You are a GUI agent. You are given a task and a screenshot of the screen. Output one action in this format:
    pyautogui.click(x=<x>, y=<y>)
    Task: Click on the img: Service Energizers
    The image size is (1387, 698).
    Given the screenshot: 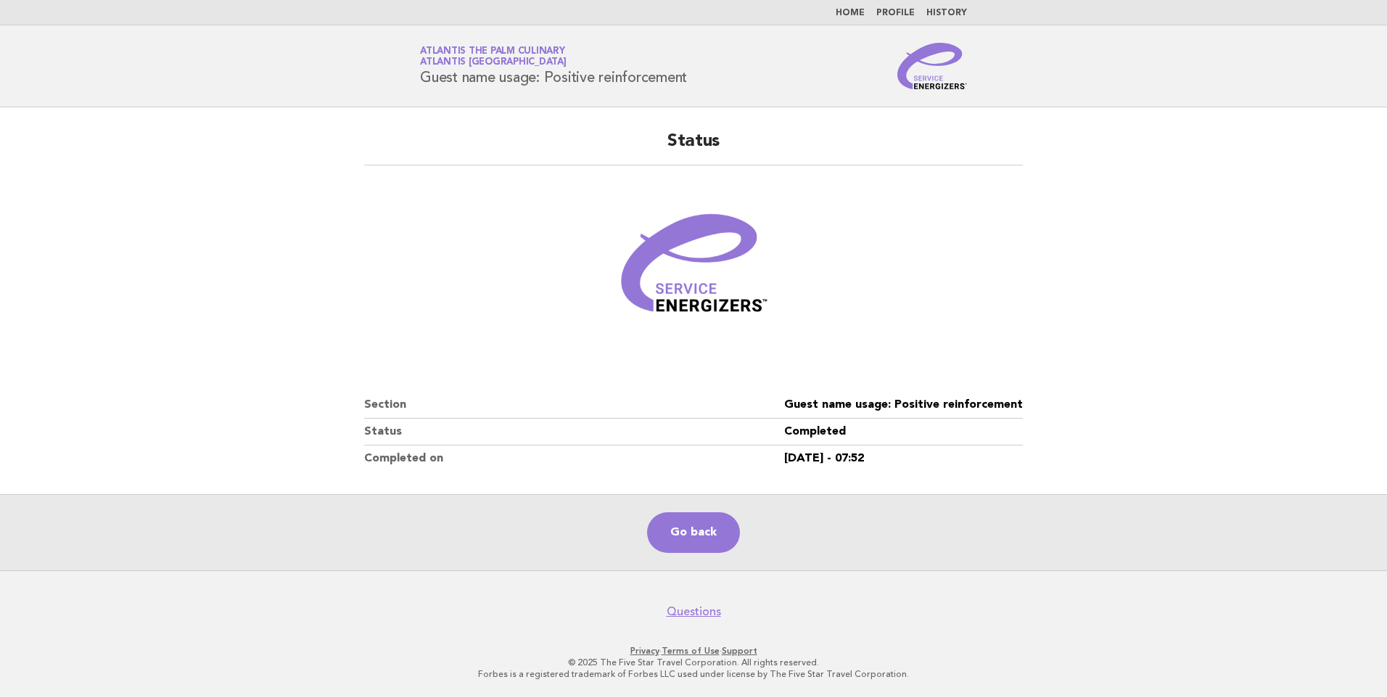 What is the action you would take?
    pyautogui.click(x=932, y=66)
    